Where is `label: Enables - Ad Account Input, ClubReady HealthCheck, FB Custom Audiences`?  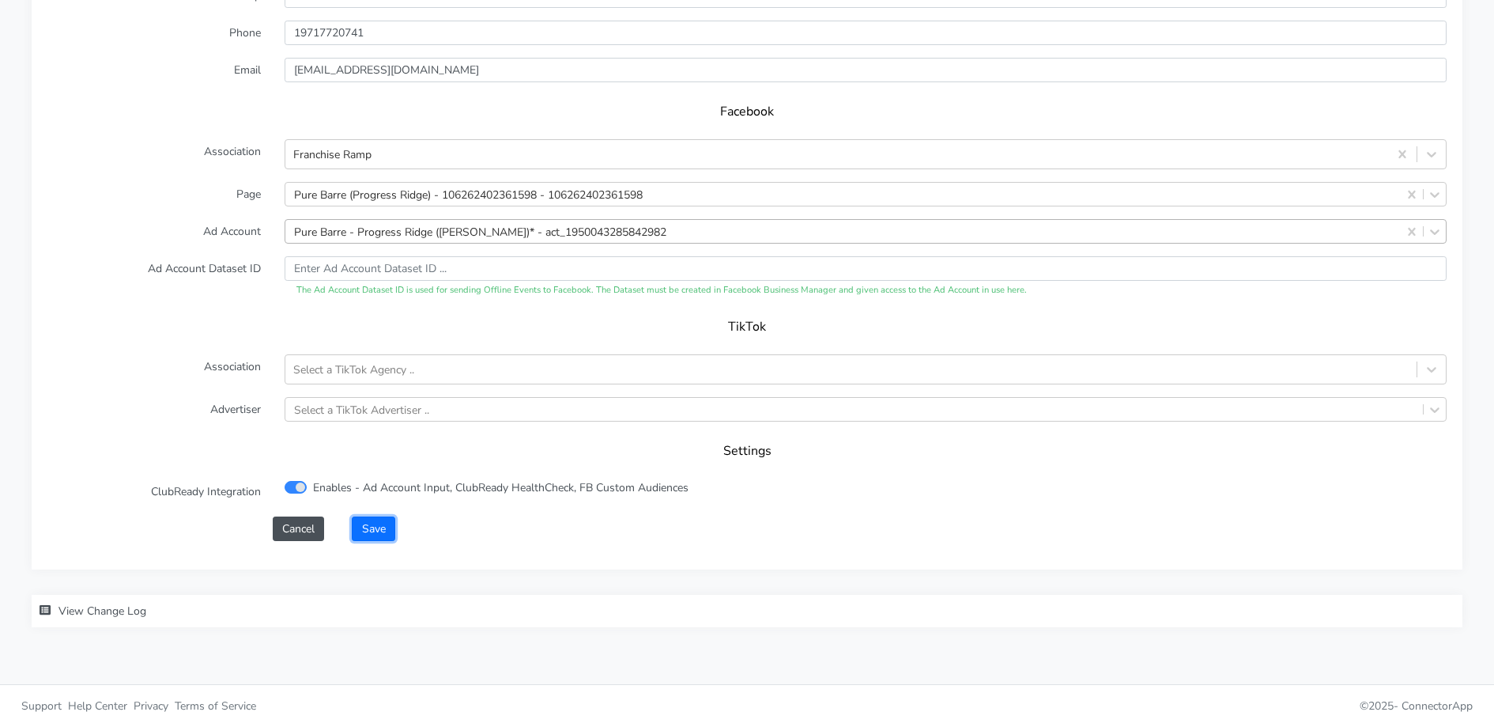 label: Enables - Ad Account Input, ClubReady HealthCheck, FB Custom Audiences is located at coordinates (500, 487).